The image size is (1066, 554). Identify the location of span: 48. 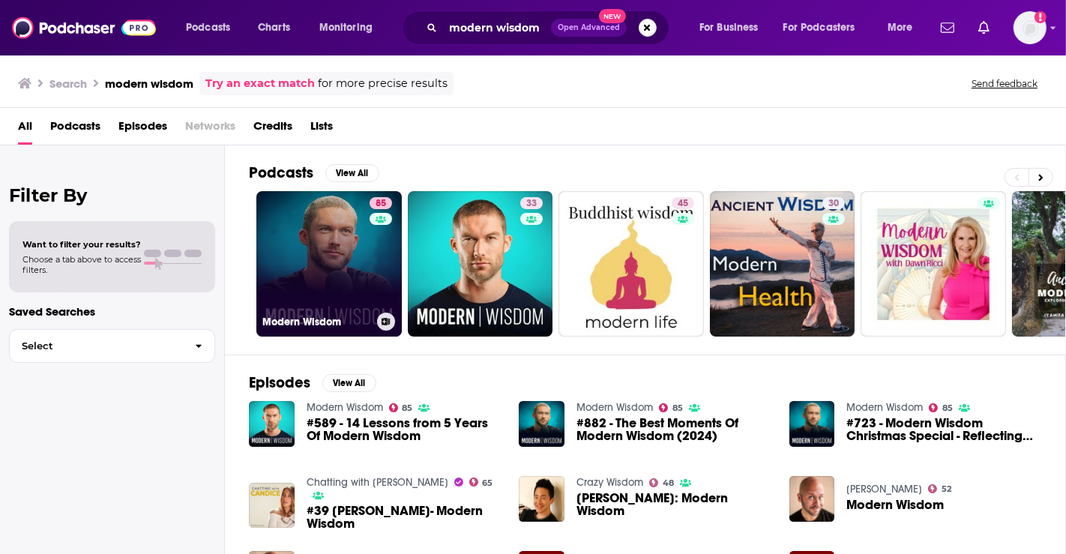
(668, 483).